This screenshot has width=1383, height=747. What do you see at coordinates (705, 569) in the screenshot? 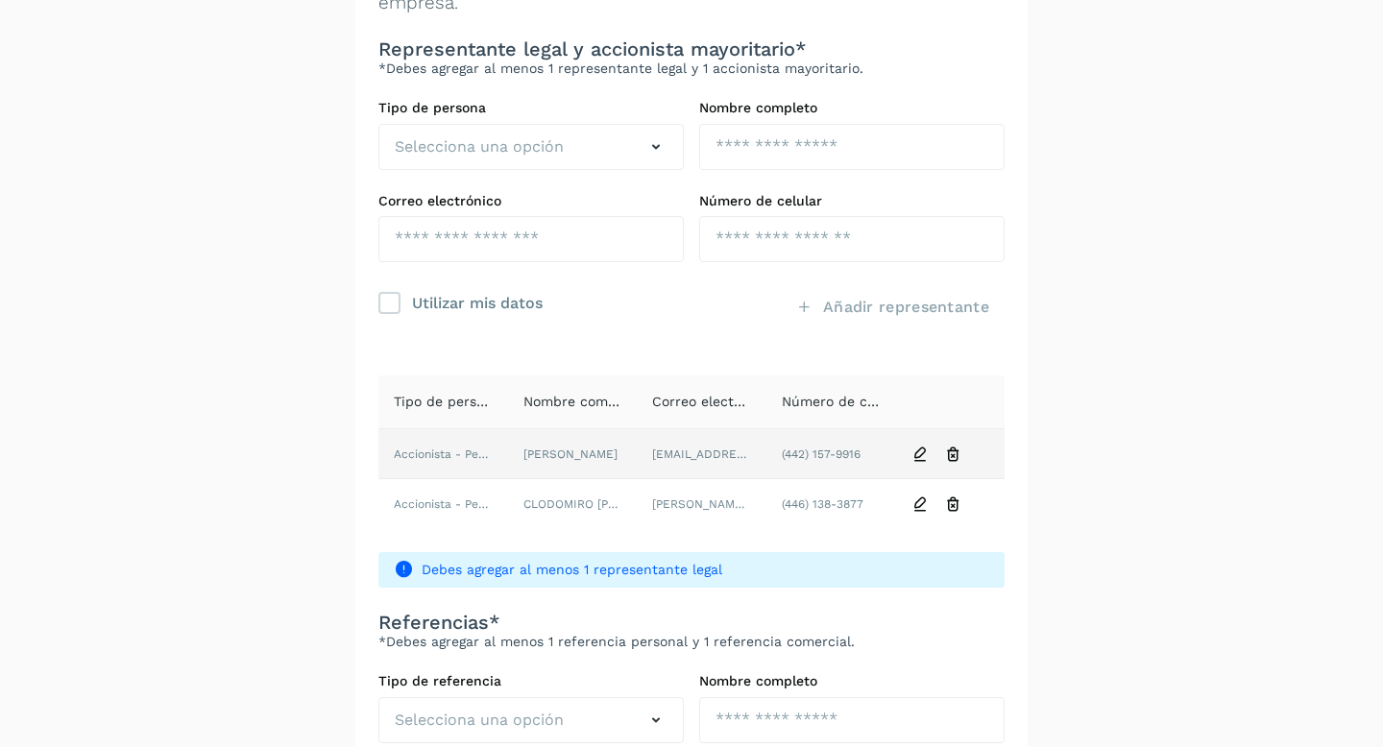
I see `span: Debes agregar al menos 1 representante legal` at bounding box center [705, 569].